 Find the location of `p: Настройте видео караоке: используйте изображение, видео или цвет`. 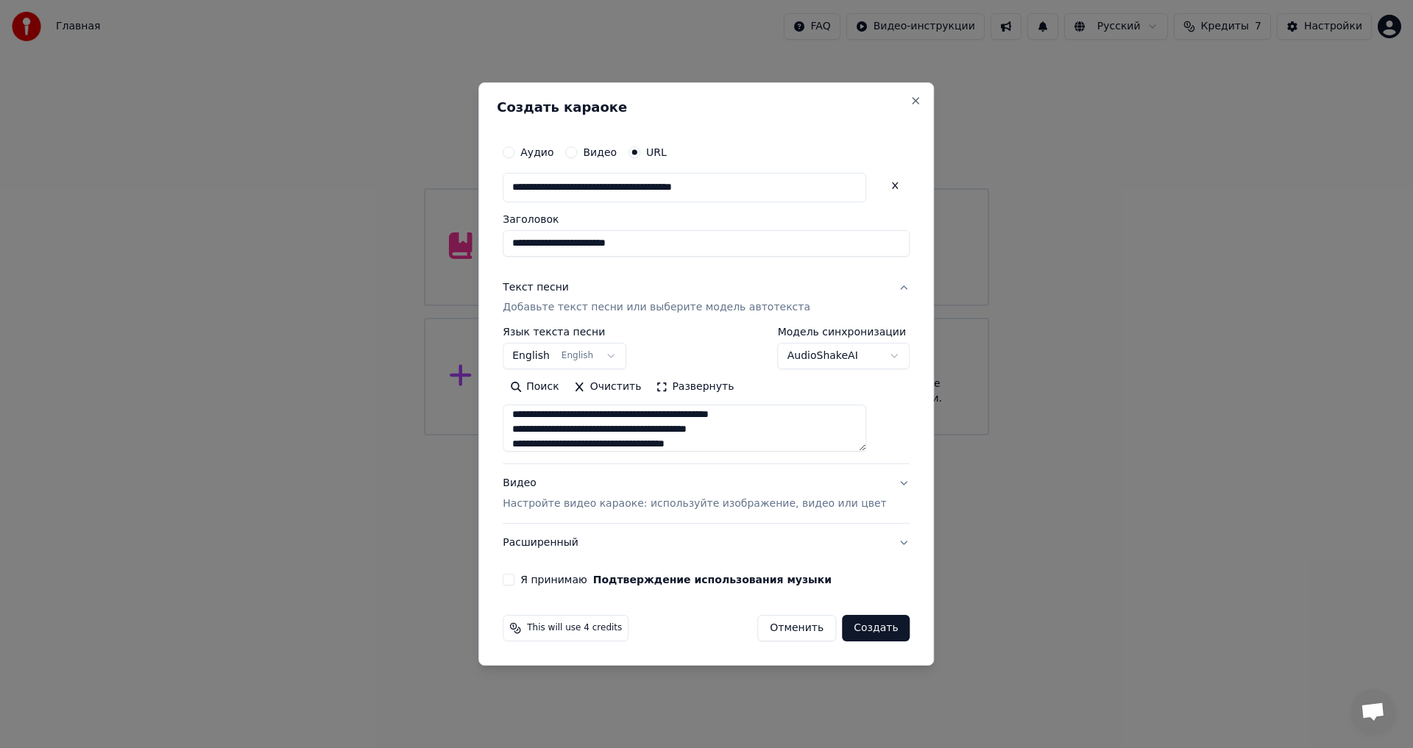

p: Настройте видео караоке: используйте изображение, видео или цвет is located at coordinates (694, 504).